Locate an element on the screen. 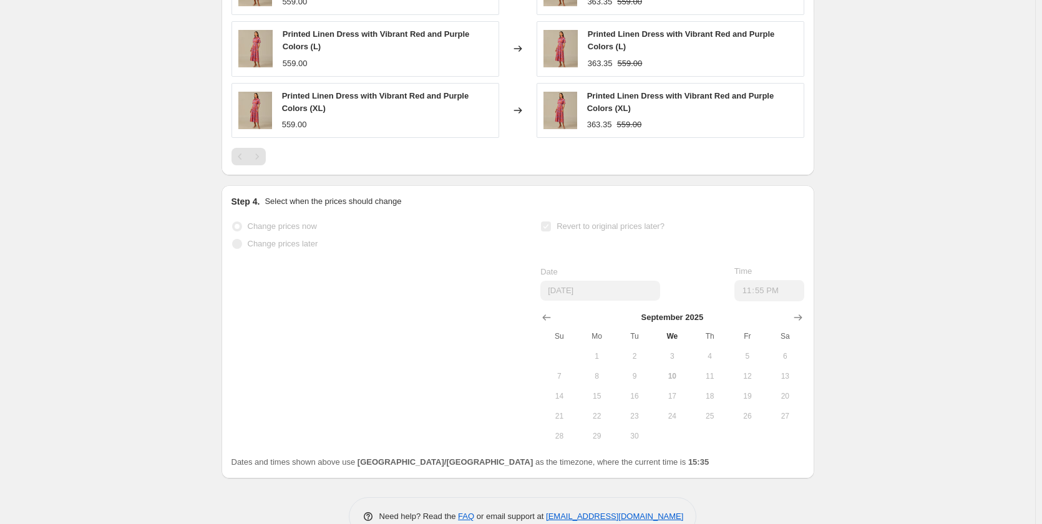 This screenshot has height=524, width=1042. span: 29 is located at coordinates (597, 436).